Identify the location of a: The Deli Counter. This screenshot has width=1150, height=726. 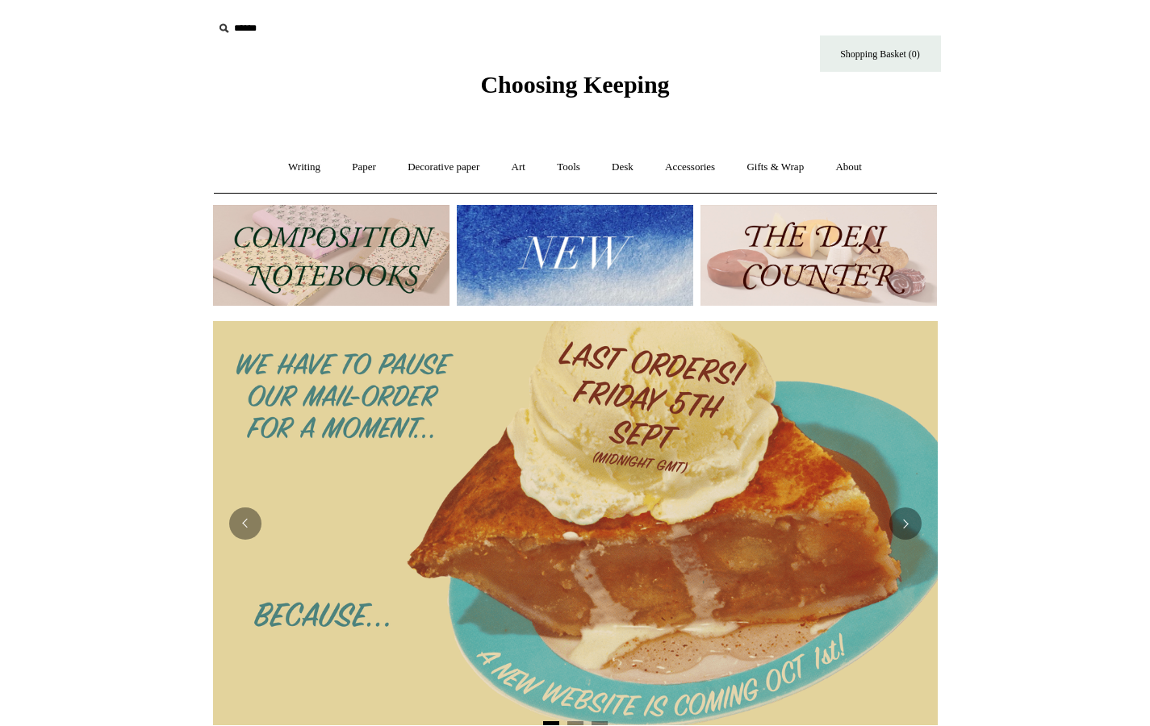
(818, 255).